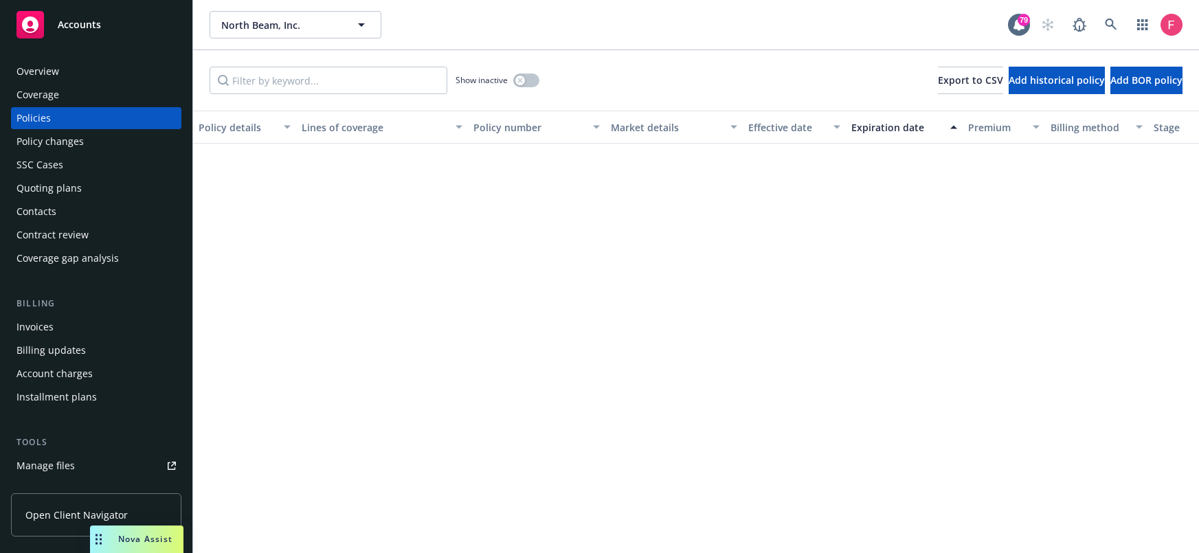 This screenshot has height=553, width=1199. What do you see at coordinates (481, 80) in the screenshot?
I see `span: Show inactive` at bounding box center [481, 80].